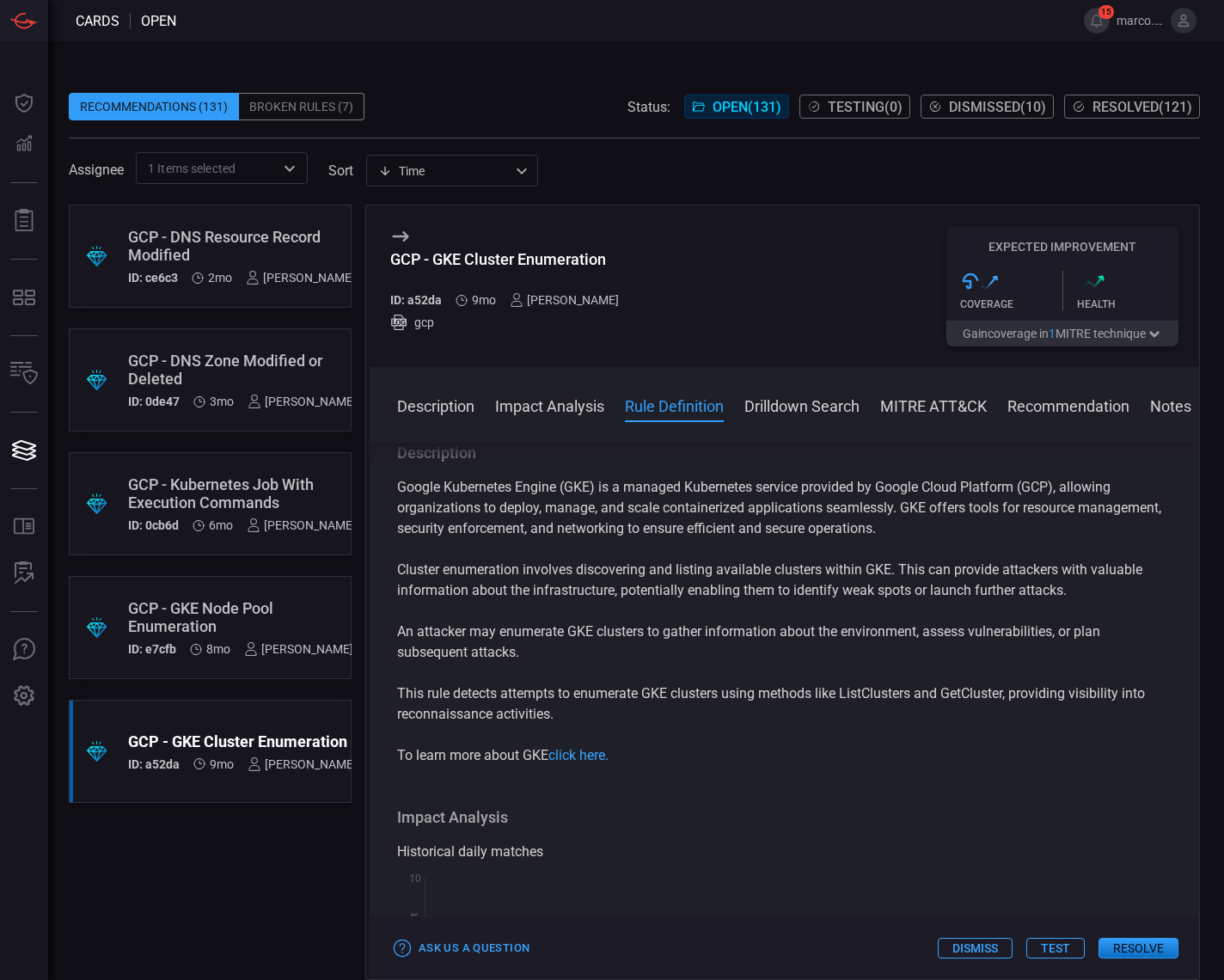 The height and width of the screenshot is (980, 1224). I want to click on text: Hit Count, so click(414, 936).